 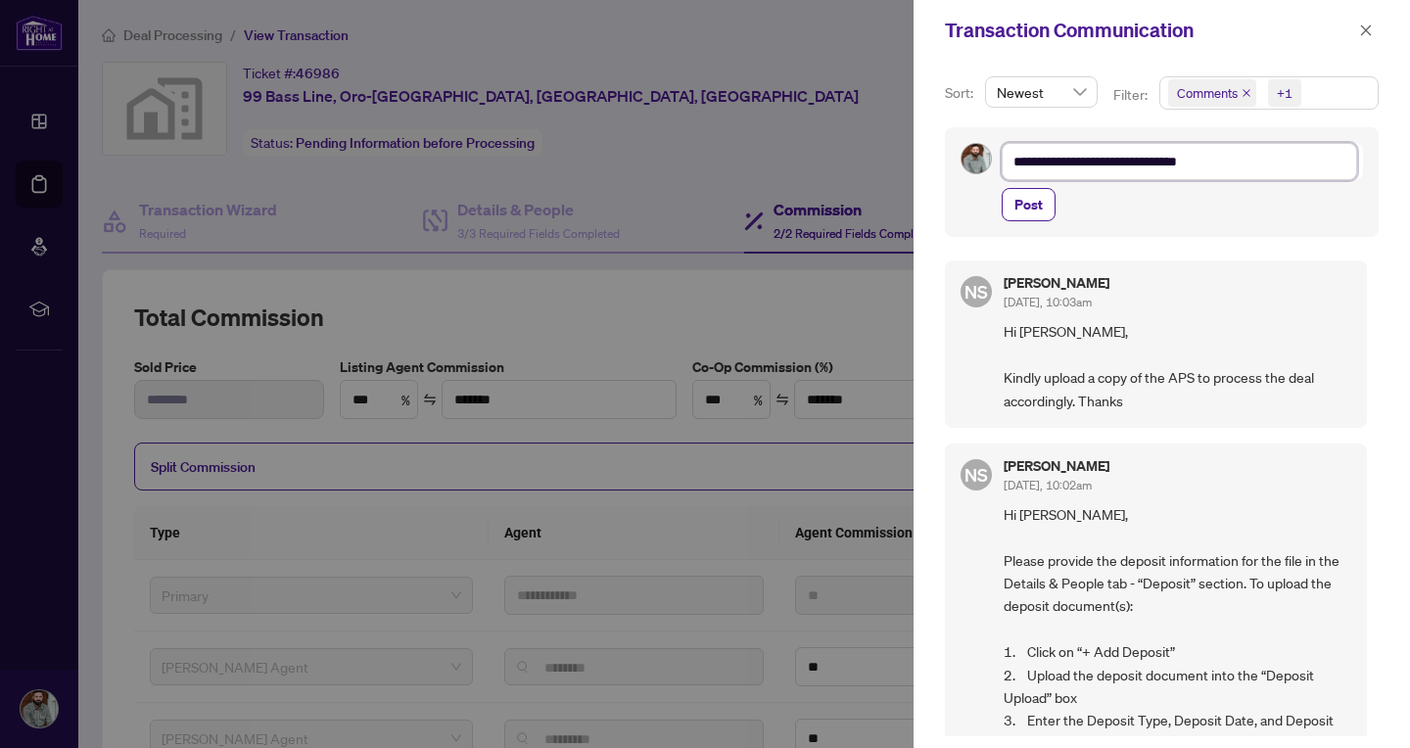 I want to click on p: Filter:, so click(x=1132, y=95).